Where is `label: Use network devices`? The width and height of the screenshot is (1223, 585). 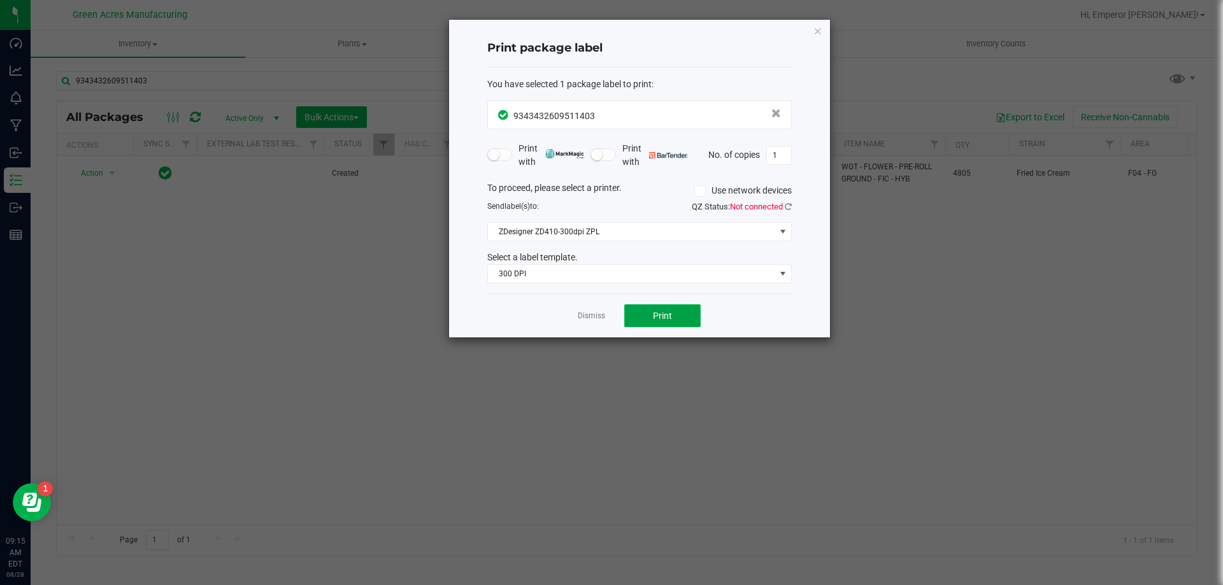
label: Use network devices is located at coordinates (743, 190).